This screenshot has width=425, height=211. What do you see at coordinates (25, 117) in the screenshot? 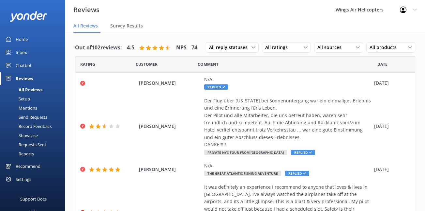
I see `div: Send Requests` at bounding box center [25, 117].